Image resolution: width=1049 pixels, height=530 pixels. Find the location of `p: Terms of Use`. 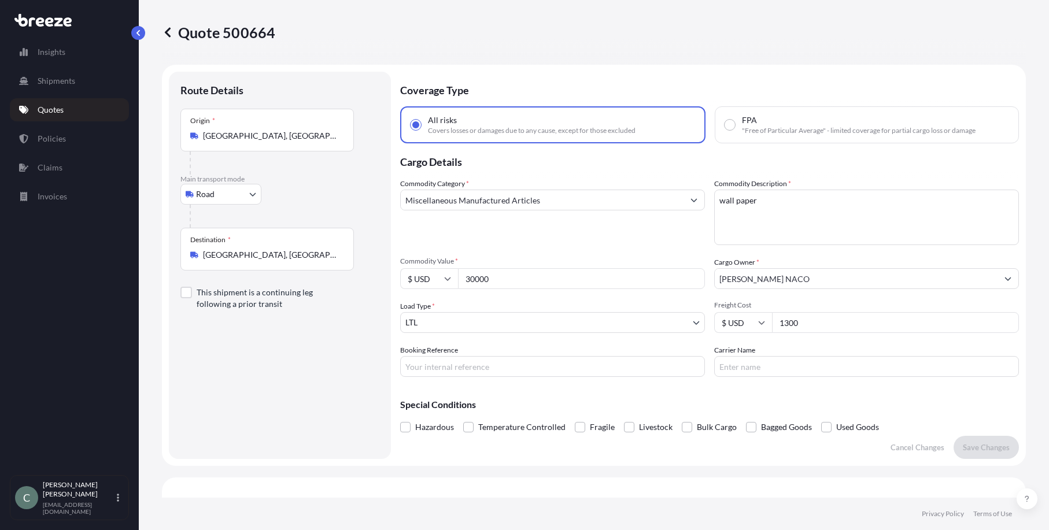

p: Terms of Use is located at coordinates (992, 514).